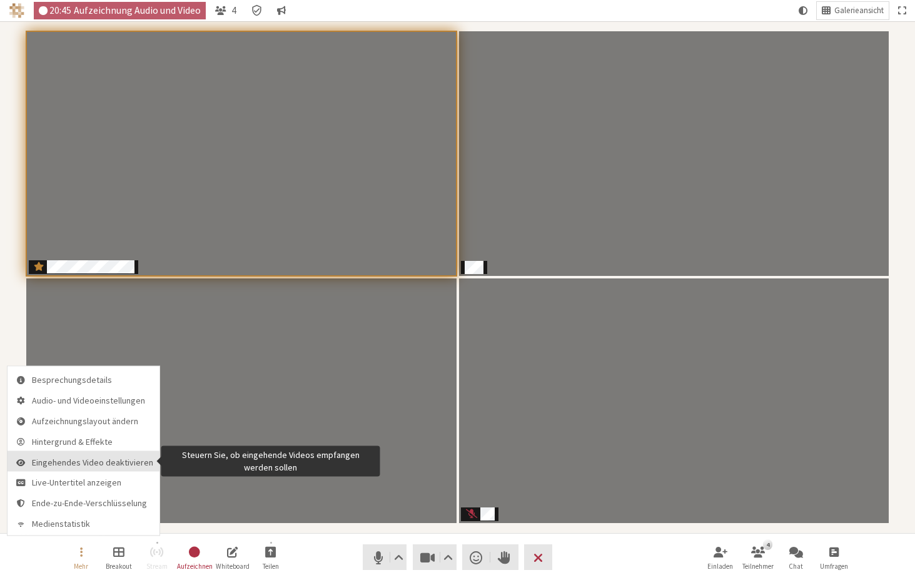 The image size is (915, 580). Describe the element at coordinates (720, 566) in the screenshot. I see `span: Einladen` at that location.